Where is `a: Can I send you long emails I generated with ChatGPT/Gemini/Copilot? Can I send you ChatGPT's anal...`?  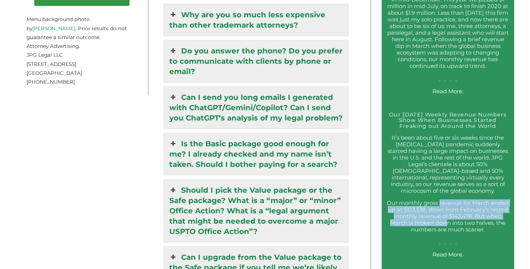 a: Can I send you long emails I generated with ChatGPT/Gemini/Copilot? Can I send you ChatGPT's anal... is located at coordinates (256, 107).